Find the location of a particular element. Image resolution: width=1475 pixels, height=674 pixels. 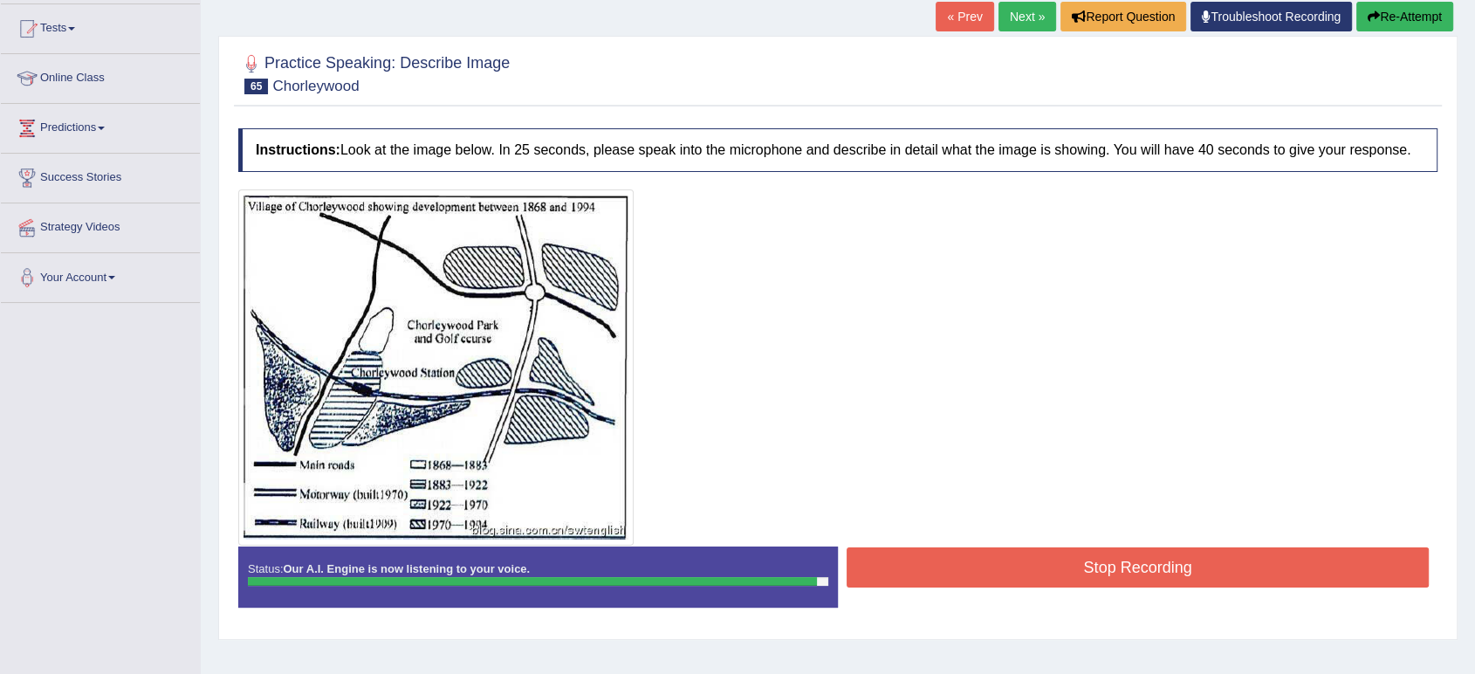

b: Instructions: is located at coordinates (298, 149).